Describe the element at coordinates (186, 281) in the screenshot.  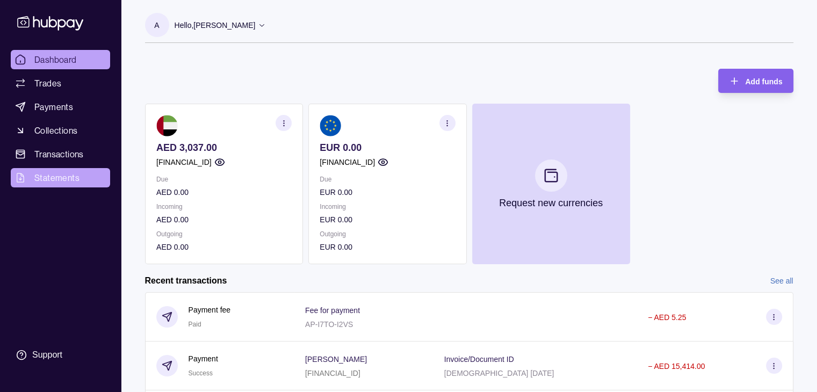
I see `h2: Recent transactions` at that location.